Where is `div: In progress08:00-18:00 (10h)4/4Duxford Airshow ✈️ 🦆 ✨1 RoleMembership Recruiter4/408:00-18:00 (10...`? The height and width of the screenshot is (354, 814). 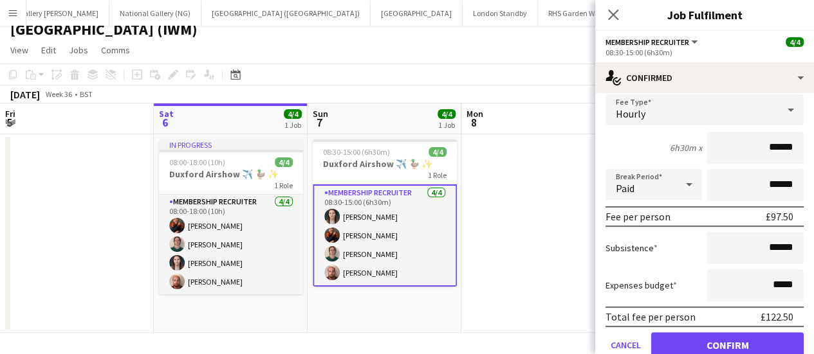 div: In progress08:00-18:00 (10h)4/4Duxford Airshow ✈️ 🦆 ✨1 RoleMembership Recruiter4/408:00-18:00 (10... is located at coordinates (231, 217).